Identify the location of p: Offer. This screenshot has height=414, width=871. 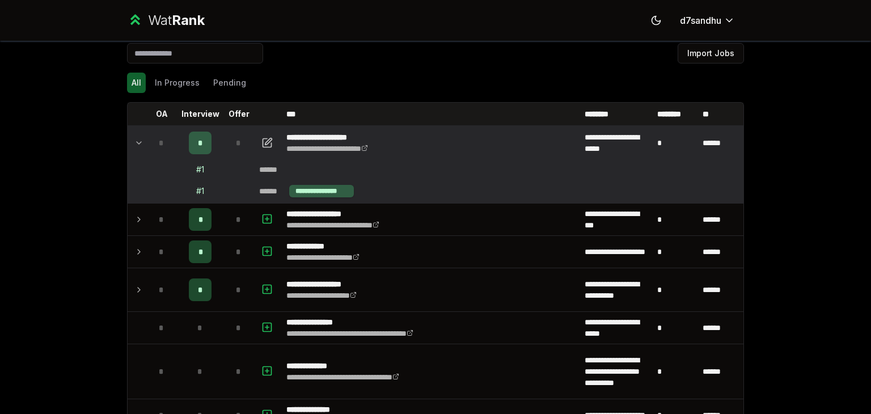
(239, 114).